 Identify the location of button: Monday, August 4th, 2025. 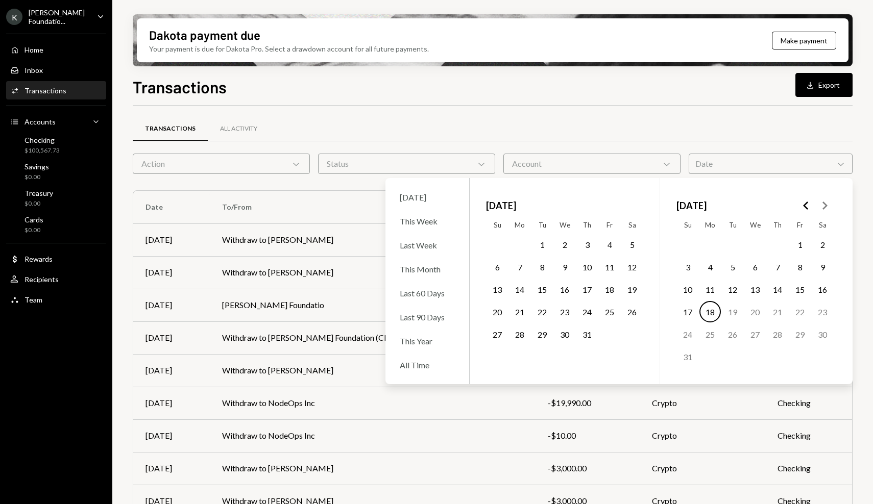
(710, 267).